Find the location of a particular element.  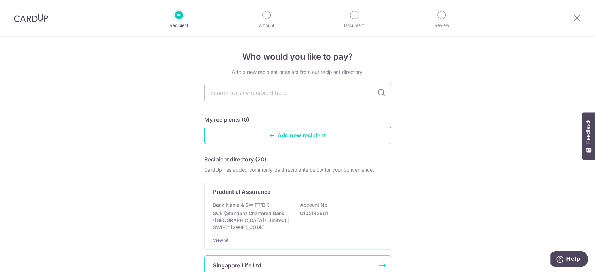

h4: Who would you like to pay? is located at coordinates (298, 57).